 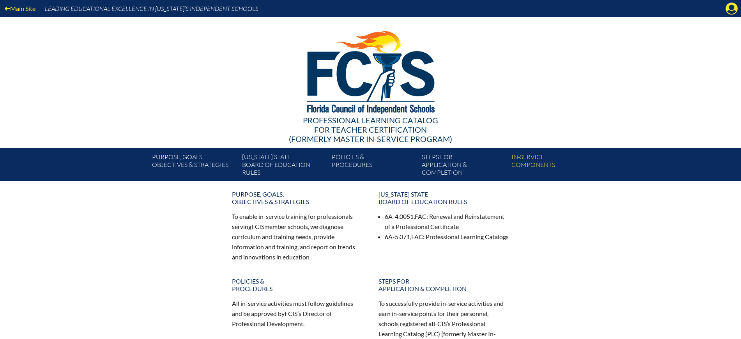 What do you see at coordinates (20, 8) in the screenshot?
I see `a: Main Site` at bounding box center [20, 8].